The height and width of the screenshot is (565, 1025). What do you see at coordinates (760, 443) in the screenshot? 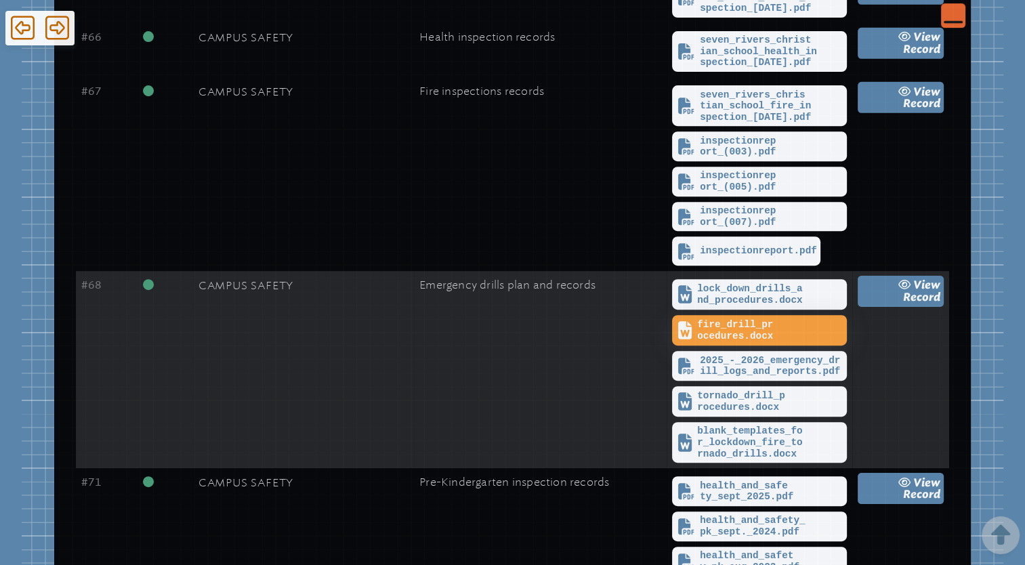
I see `a: blank_templates_for_lockdown_fire_tornado_drills.docx` at bounding box center [760, 443].